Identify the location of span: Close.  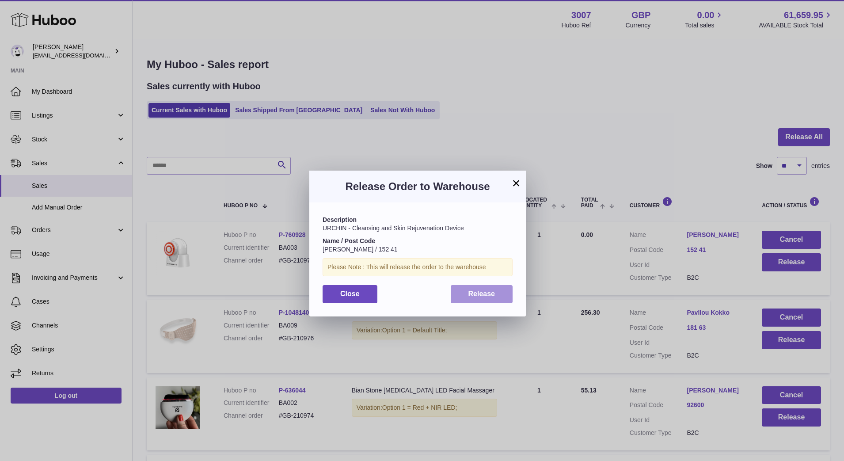
(350, 293).